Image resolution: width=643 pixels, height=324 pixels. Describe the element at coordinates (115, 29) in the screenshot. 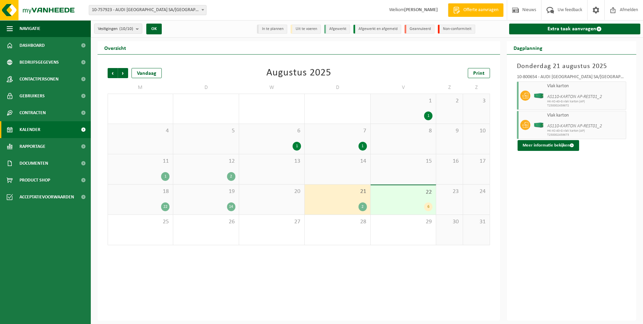

I see `span: Vestigingen` at that location.